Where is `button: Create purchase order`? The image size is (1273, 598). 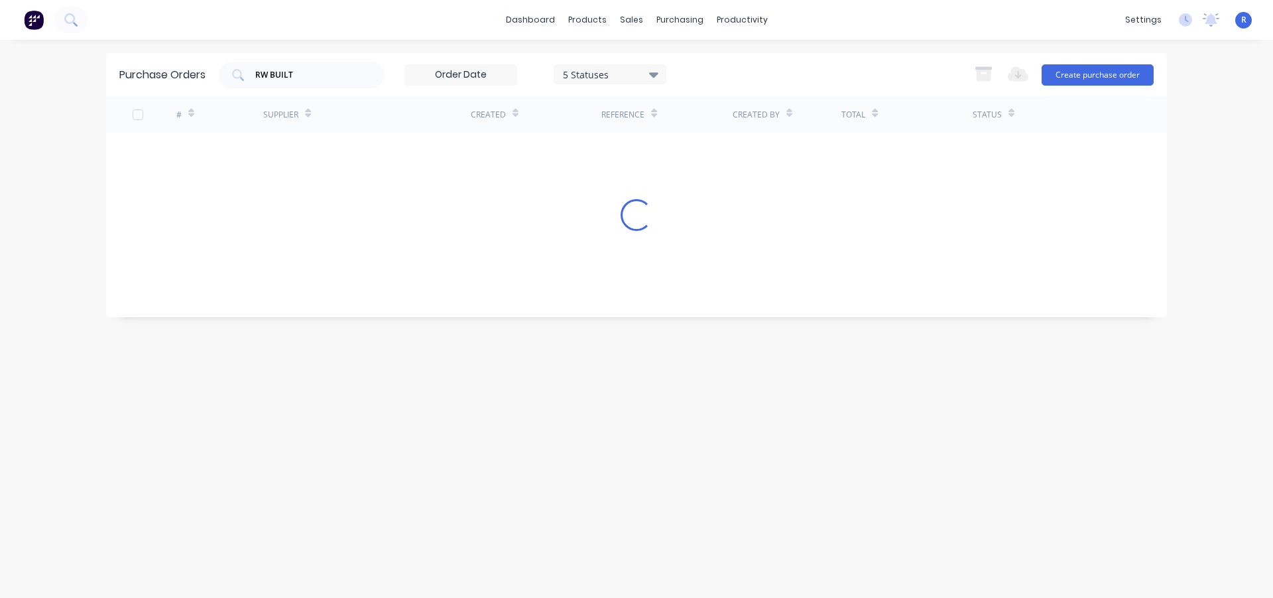
button: Create purchase order is located at coordinates (1098, 75).